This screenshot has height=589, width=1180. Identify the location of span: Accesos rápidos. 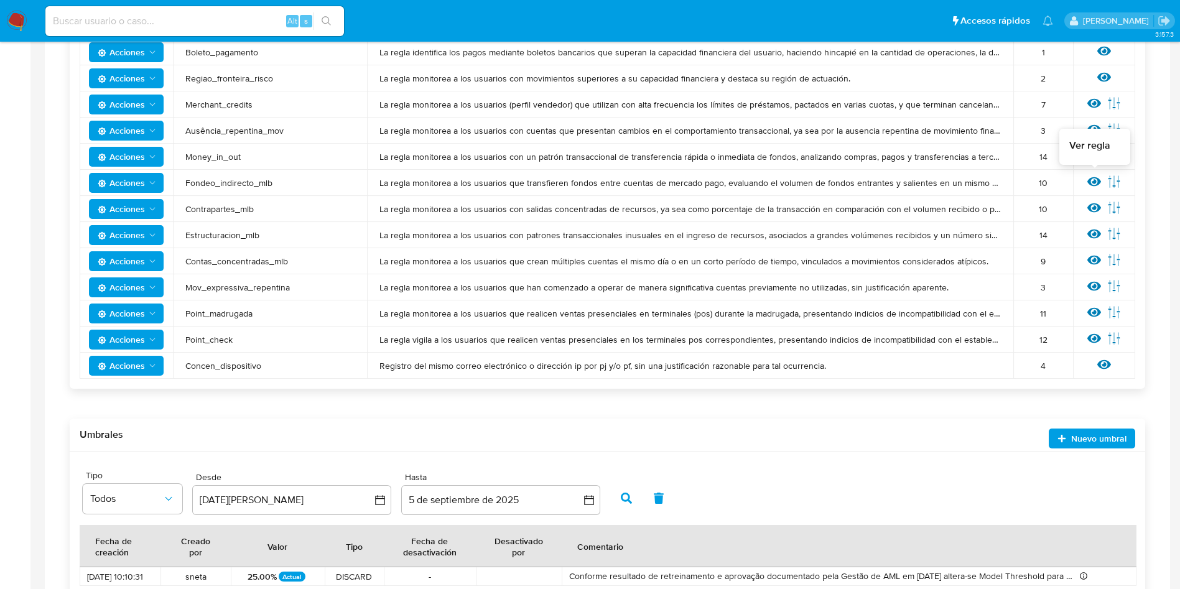
(995, 21).